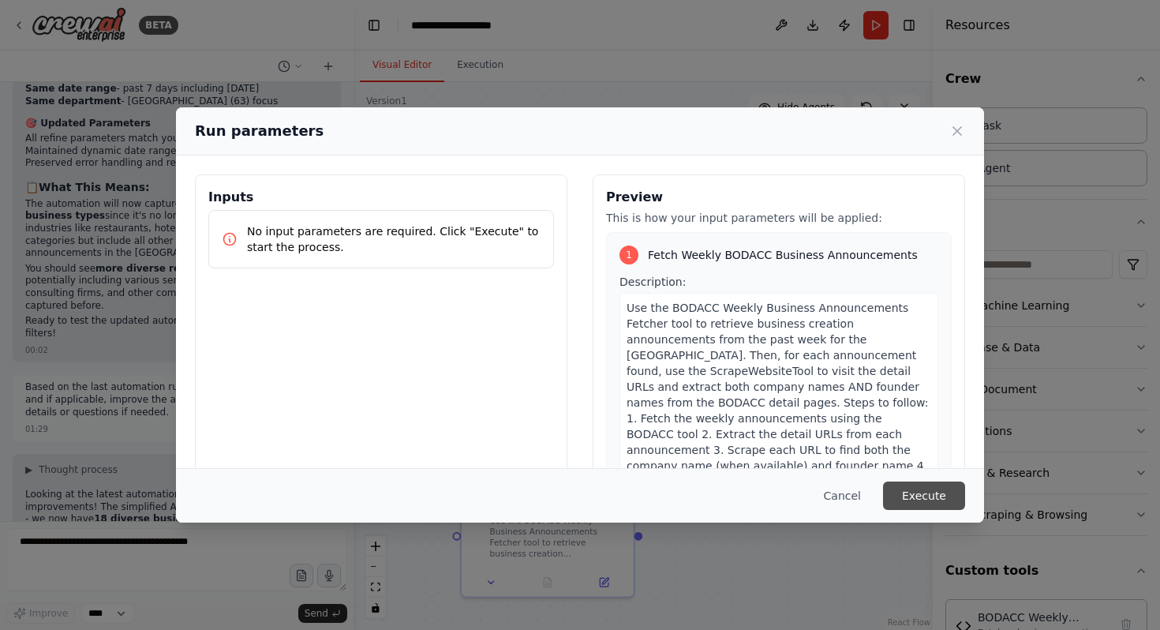 This screenshot has width=1160, height=630. I want to click on span: Fetch Weekly BODACC Business Announcements, so click(783, 255).